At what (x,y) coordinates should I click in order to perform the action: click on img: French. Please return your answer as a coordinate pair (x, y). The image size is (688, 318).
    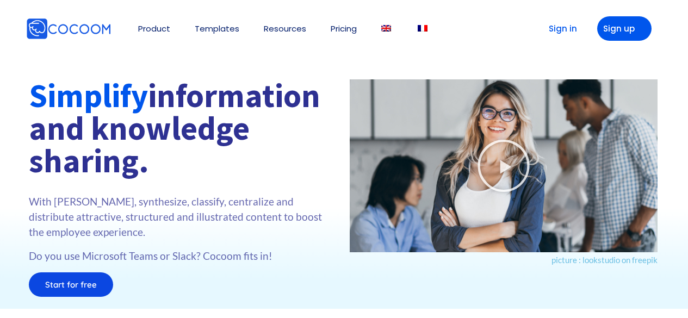
    Looking at the image, I should click on (423, 28).